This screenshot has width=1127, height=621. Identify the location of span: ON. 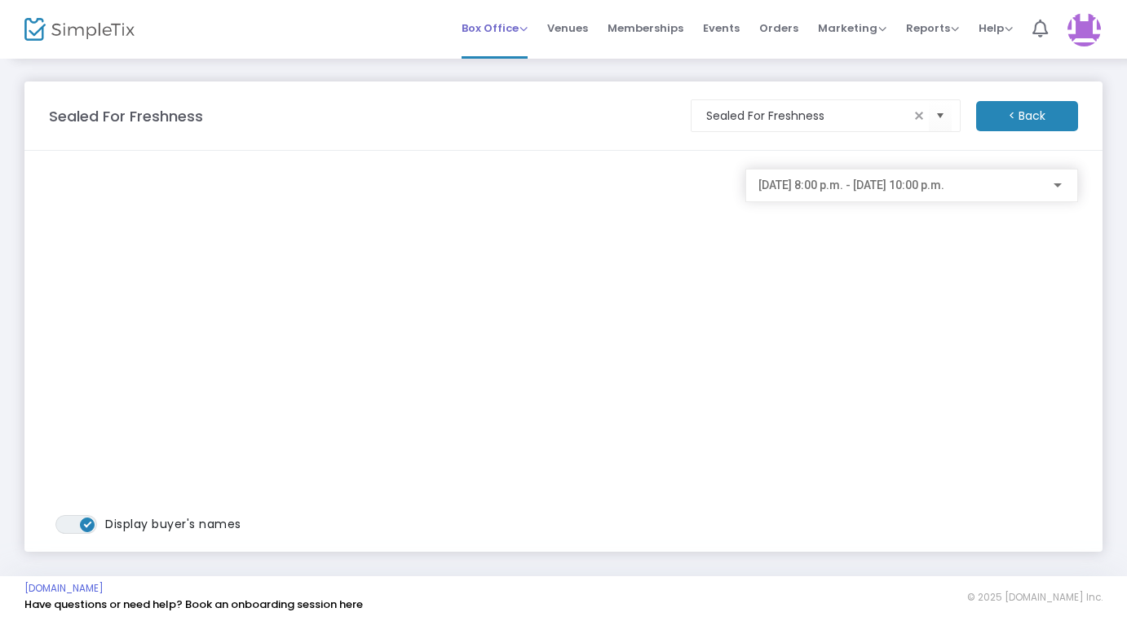
(88, 524).